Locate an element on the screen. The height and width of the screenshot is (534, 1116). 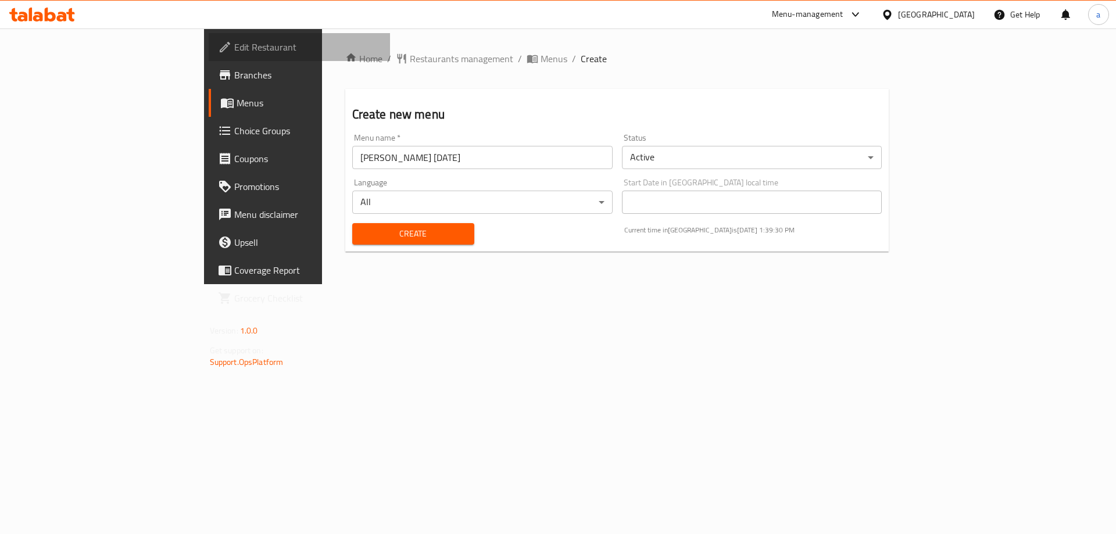
span: Restaurants management is located at coordinates (462, 59).